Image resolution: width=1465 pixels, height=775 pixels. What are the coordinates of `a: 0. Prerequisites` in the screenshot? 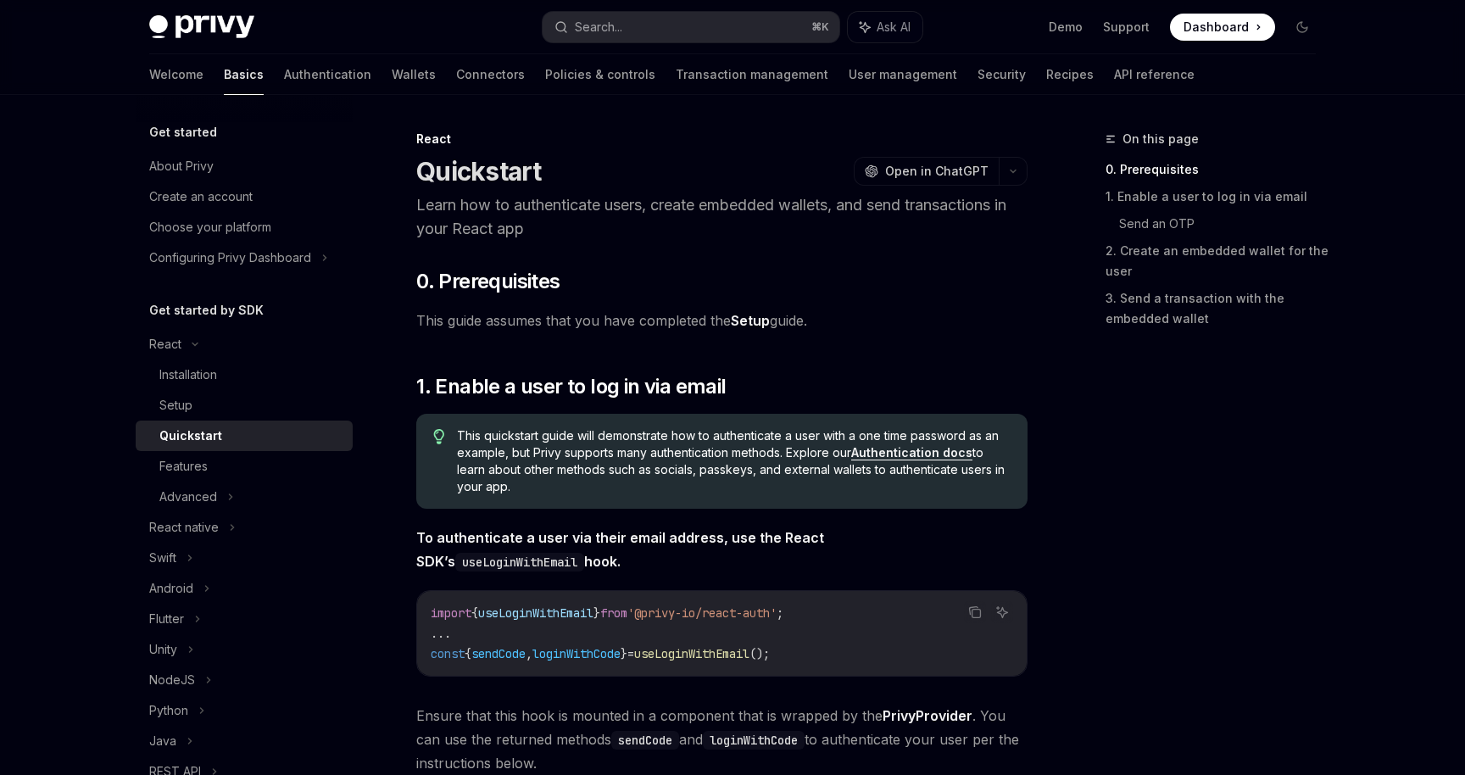 It's located at (1217, 170).